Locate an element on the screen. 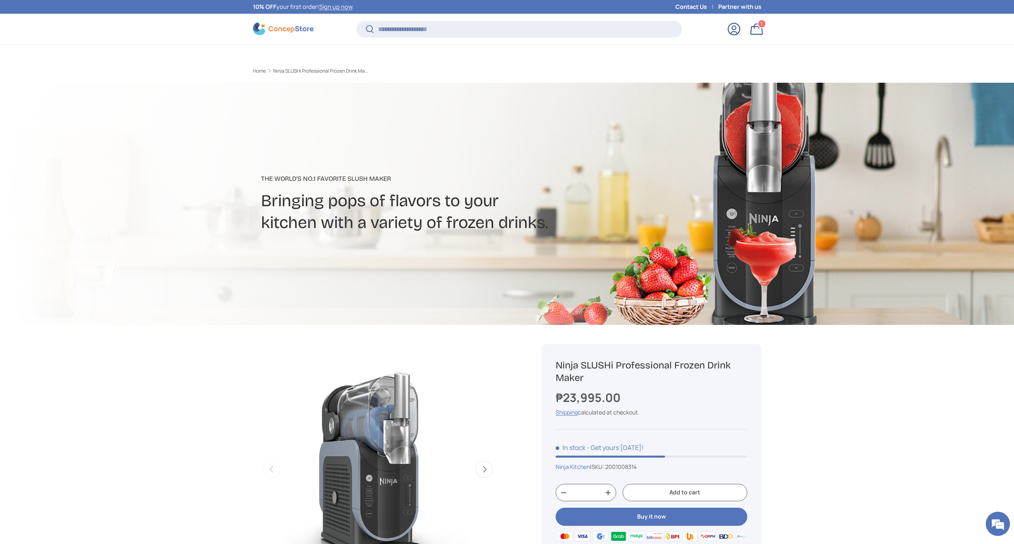  img: metrobank is located at coordinates (743, 536).